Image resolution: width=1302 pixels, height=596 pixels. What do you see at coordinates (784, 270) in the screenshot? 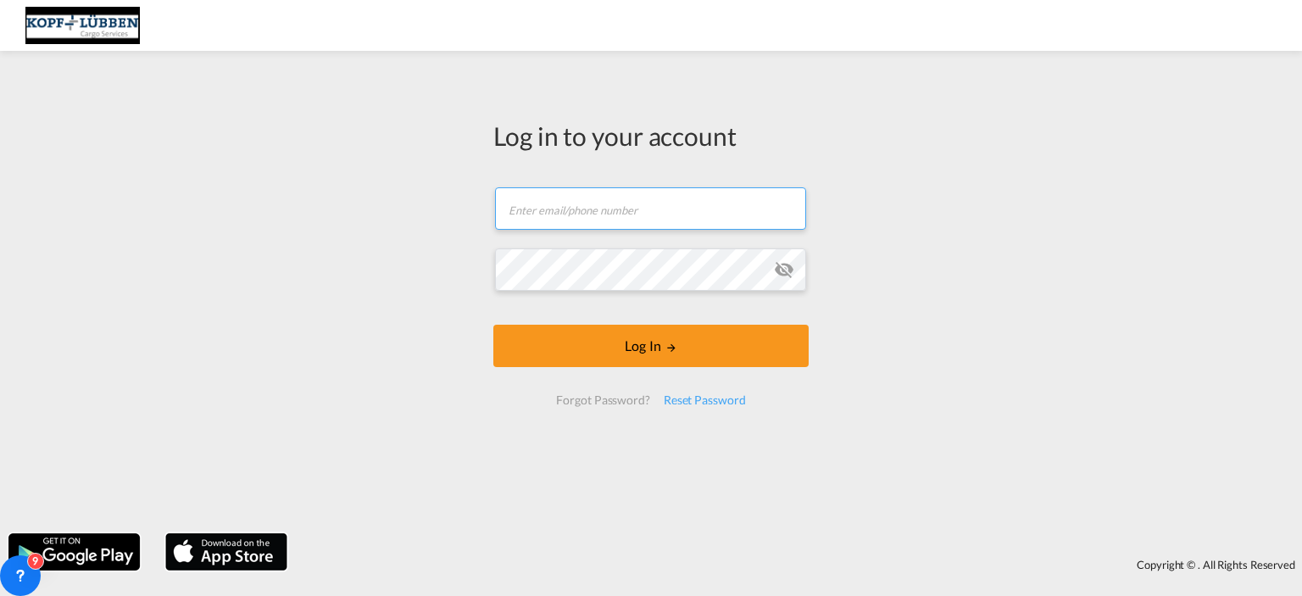
I see `md-icon: icon-eye-off` at bounding box center [784, 270].